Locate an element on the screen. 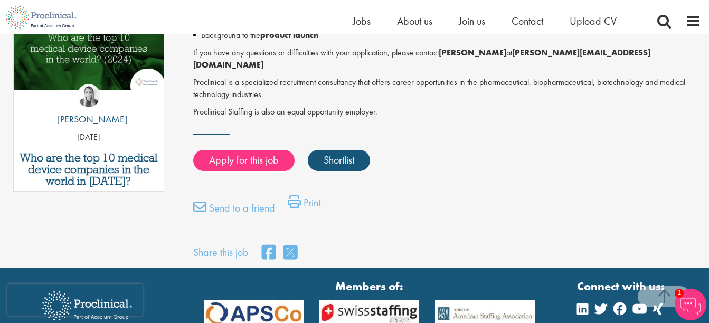 This screenshot has height=323, width=709. a: Share on Twitter is located at coordinates (290, 253).